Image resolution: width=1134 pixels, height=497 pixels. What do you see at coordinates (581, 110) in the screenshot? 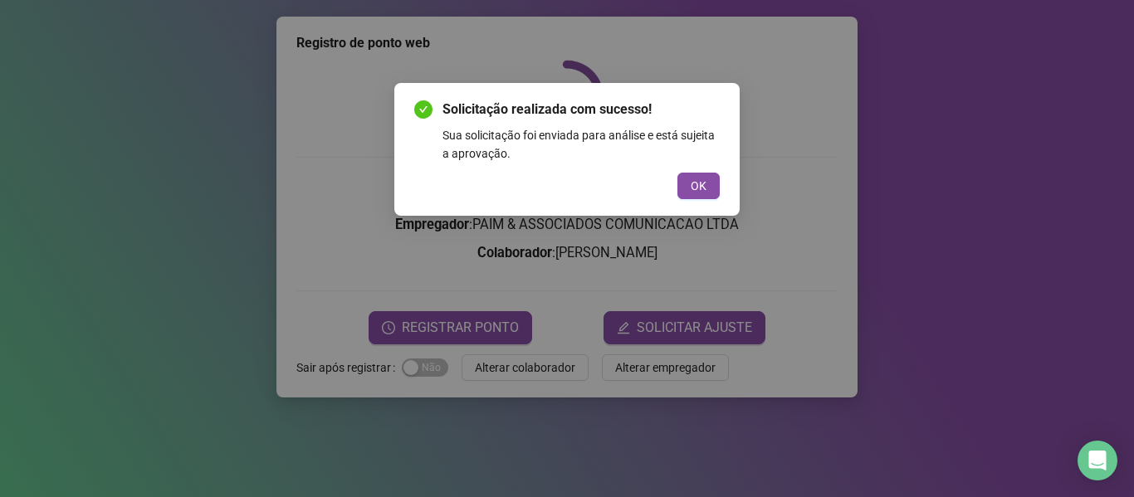
I see `span: Solicitação realizada com sucesso!` at bounding box center [581, 110].